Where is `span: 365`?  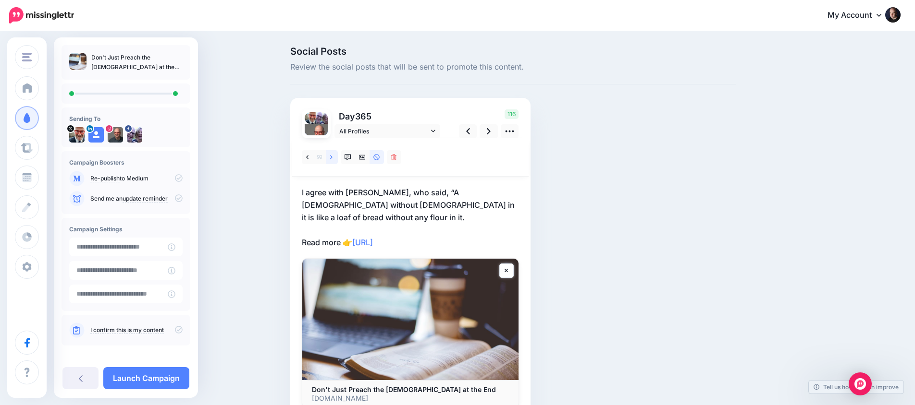
span: 365 is located at coordinates (363, 116).